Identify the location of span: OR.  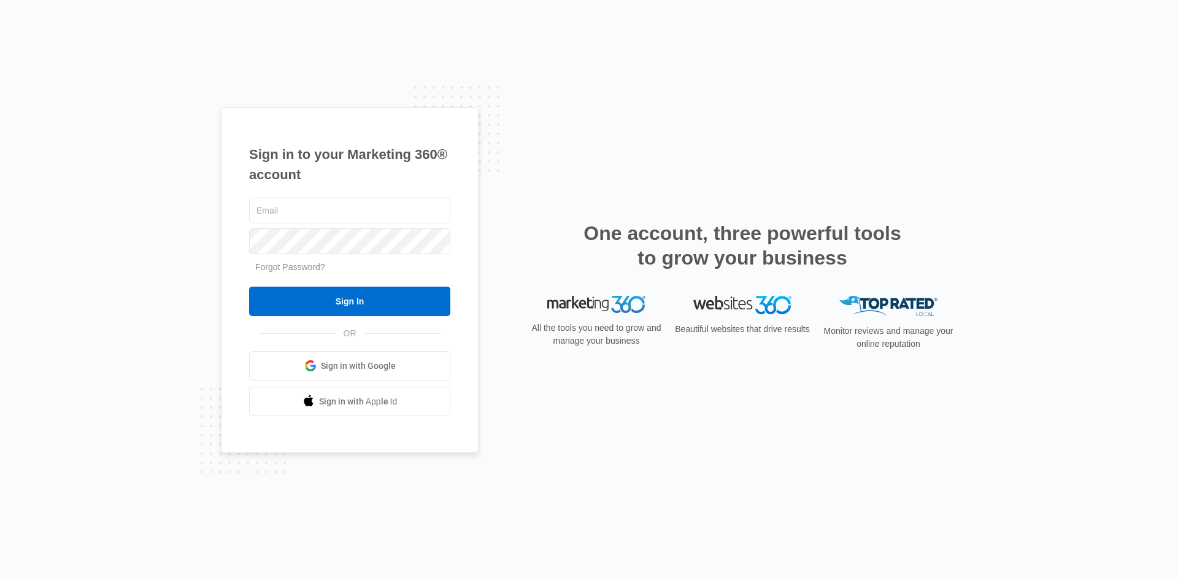
(350, 333).